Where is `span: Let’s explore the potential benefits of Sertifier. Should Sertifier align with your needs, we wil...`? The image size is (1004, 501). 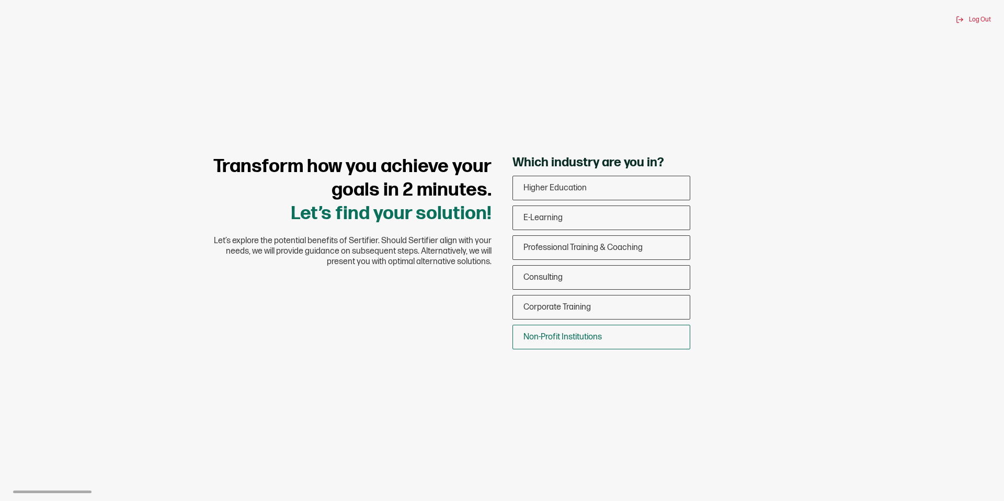
span: Let’s explore the potential benefits of Sertifier. Should Sertifier align with your needs, we wil... is located at coordinates (345, 252).